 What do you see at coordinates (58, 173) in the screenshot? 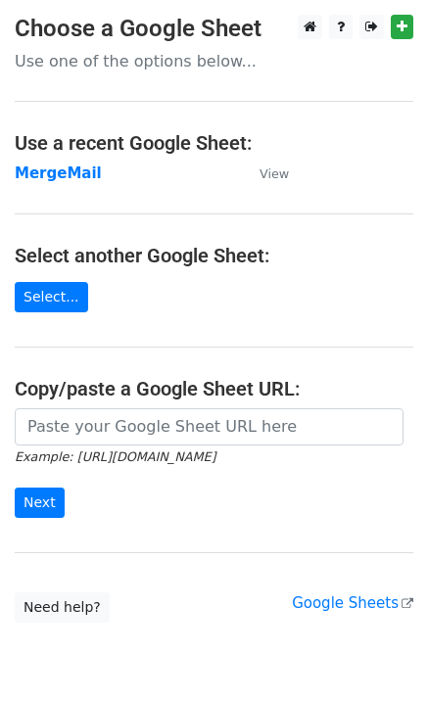
I see `a: MergeMail` at bounding box center [58, 173].